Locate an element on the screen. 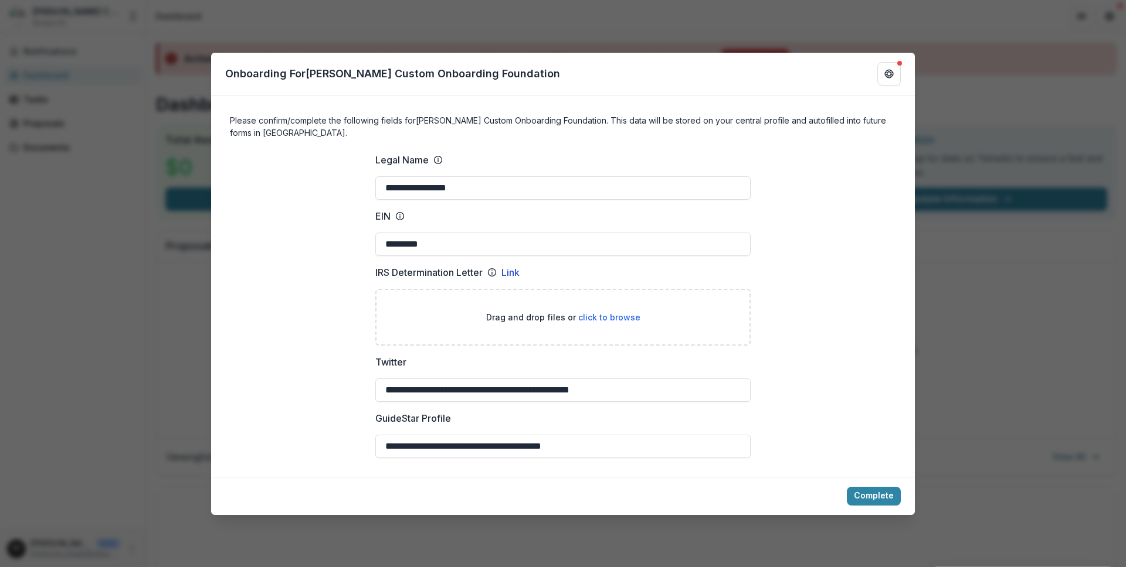  p: IRS Determination Letter is located at coordinates (429, 273).